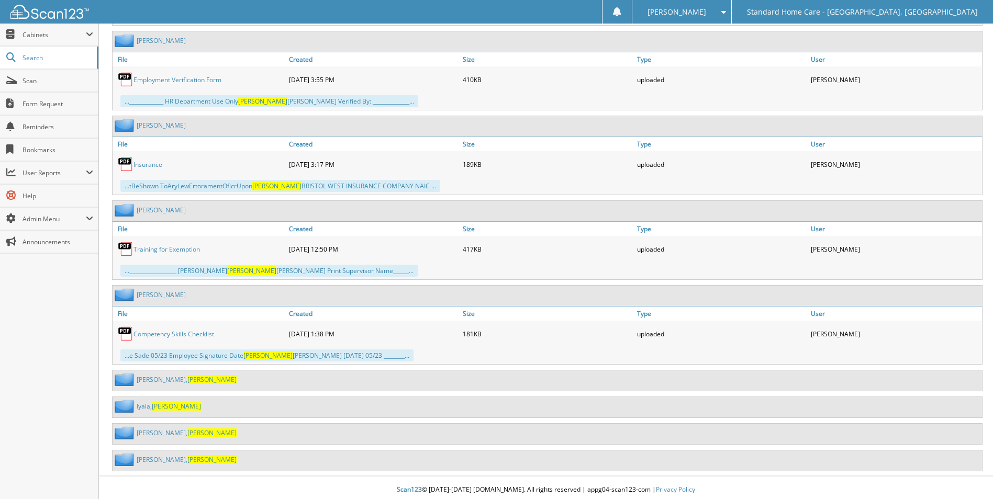 The height and width of the screenshot is (499, 993). I want to click on span: Cabinets, so click(54, 35).